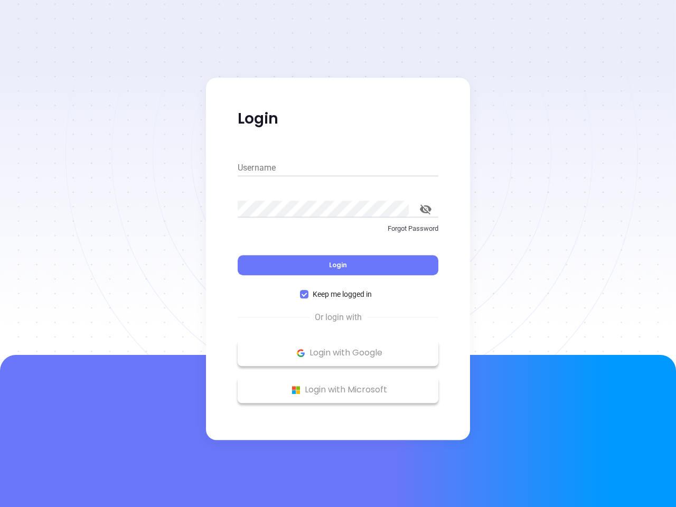 This screenshot has height=507, width=676. Describe the element at coordinates (338, 390) in the screenshot. I see `button: Microsoft Logo Login with Microsoft` at that location.